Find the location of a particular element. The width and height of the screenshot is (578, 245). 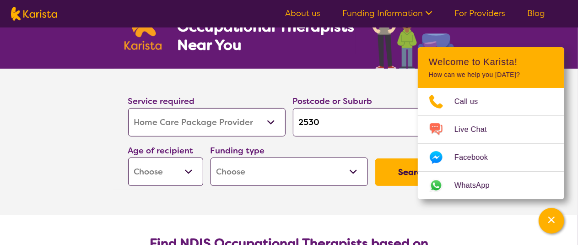

span: Live Chat is located at coordinates (476, 130).